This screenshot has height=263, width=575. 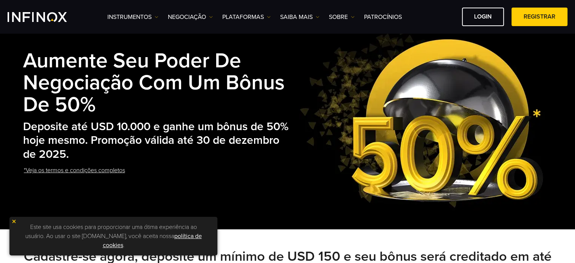 What do you see at coordinates (14, 221) in the screenshot?
I see `img: yellow close icon` at bounding box center [14, 221].